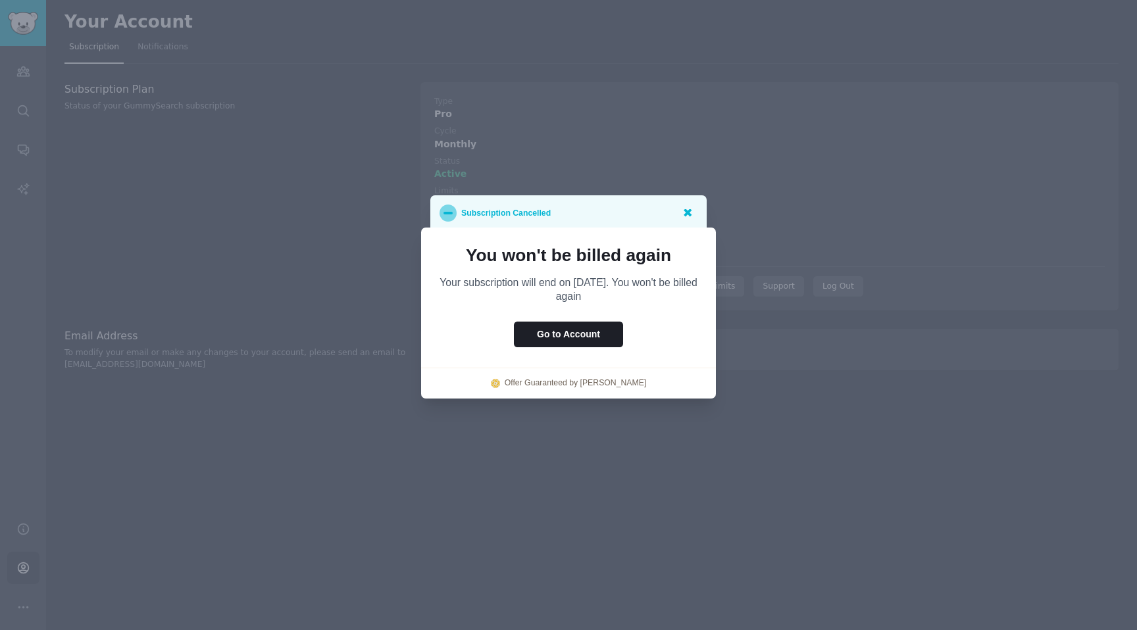  I want to click on p: Subscription Cancelled, so click(506, 213).